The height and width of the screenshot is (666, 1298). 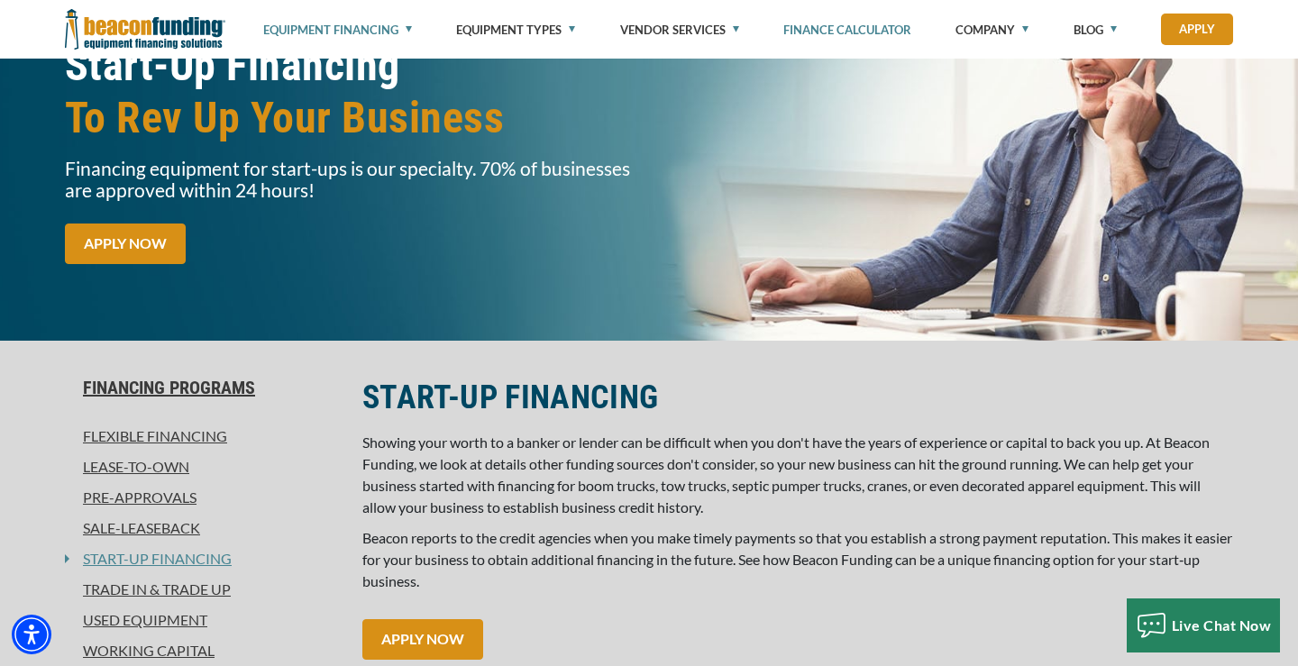 I want to click on a: Financing Programs, so click(x=203, y=388).